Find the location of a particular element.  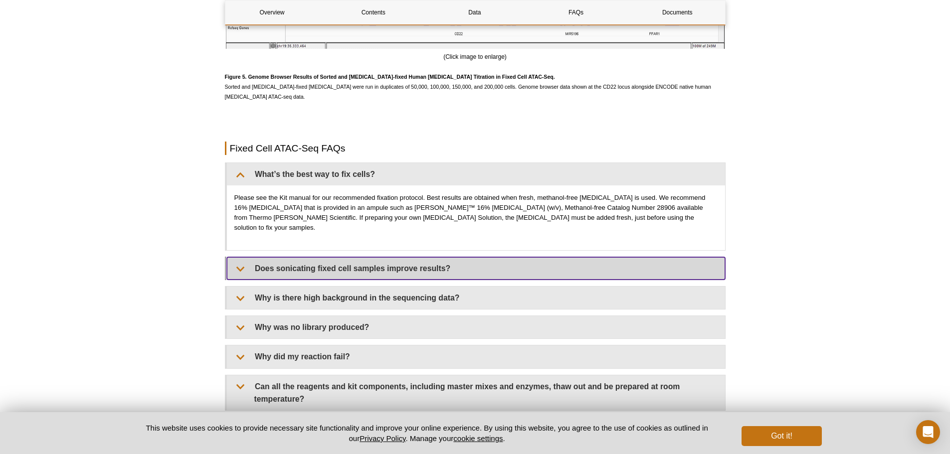

a: Documents is located at coordinates (677, 12).